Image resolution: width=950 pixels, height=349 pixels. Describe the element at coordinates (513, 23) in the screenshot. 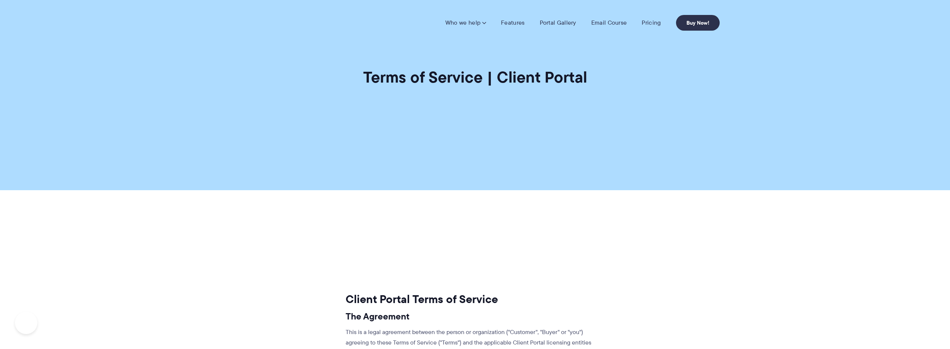

I see `a: Features` at that location.